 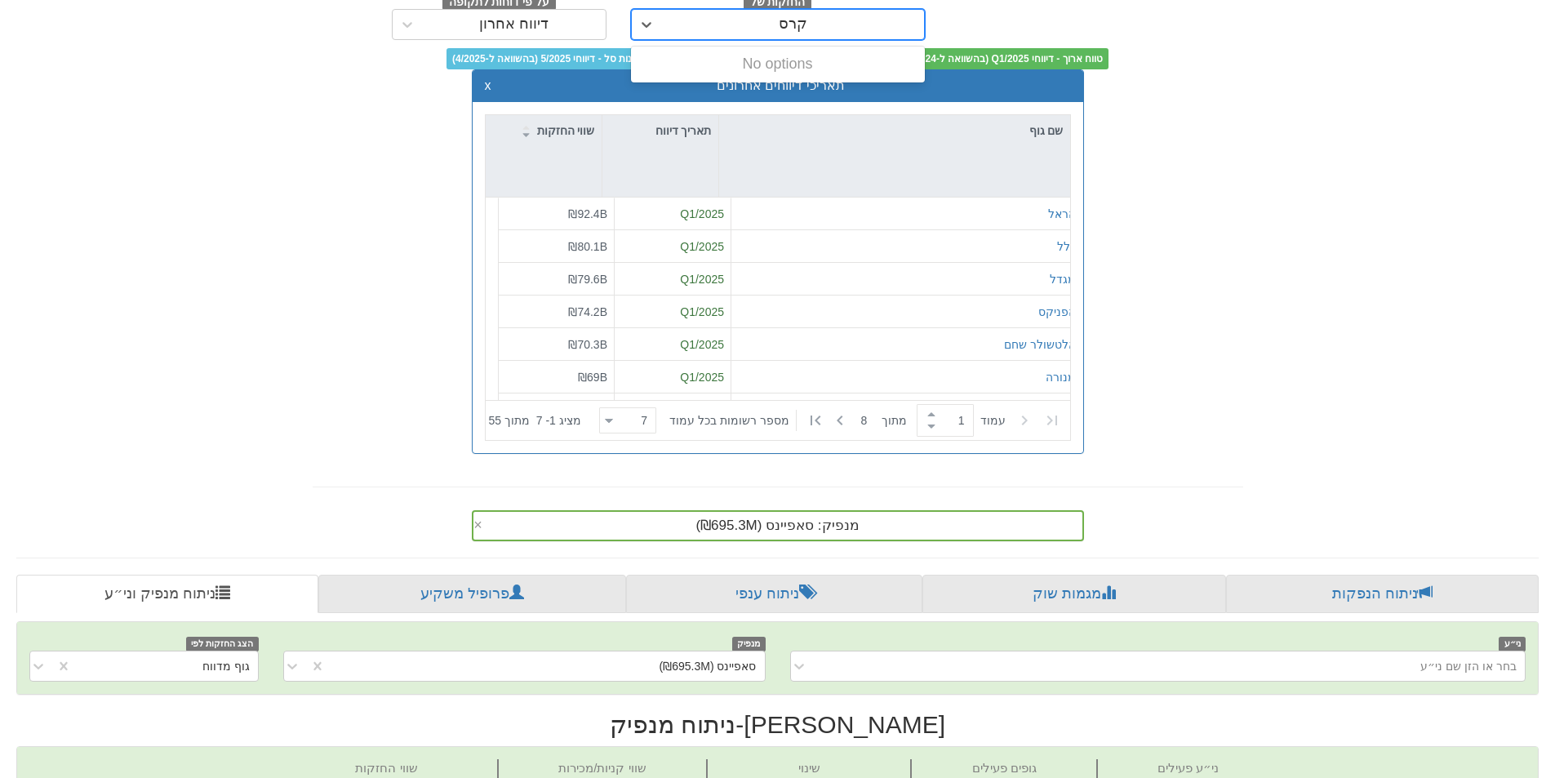 What do you see at coordinates (556, 246) in the screenshot?
I see `div: ₪80.1B` at bounding box center [556, 246].